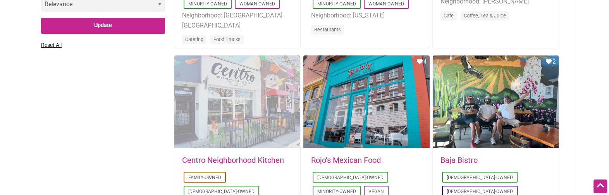  Describe the element at coordinates (327, 29) in the screenshot. I see `a: Restaurants` at that location.